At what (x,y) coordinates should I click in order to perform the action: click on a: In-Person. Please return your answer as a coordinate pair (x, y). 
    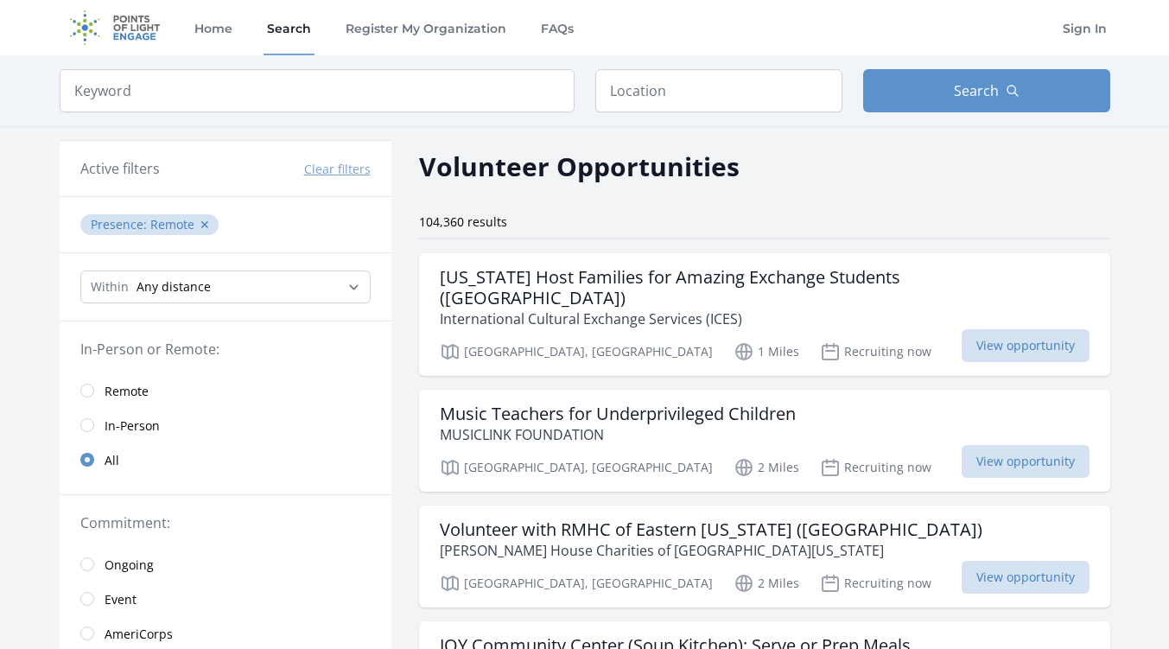
    Looking at the image, I should click on (225, 425).